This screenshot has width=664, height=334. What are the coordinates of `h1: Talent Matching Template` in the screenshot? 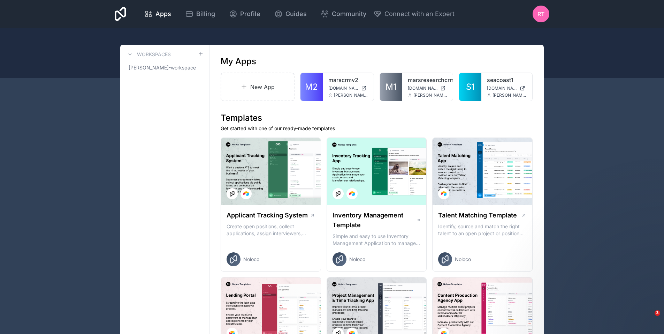 It's located at (478, 215).